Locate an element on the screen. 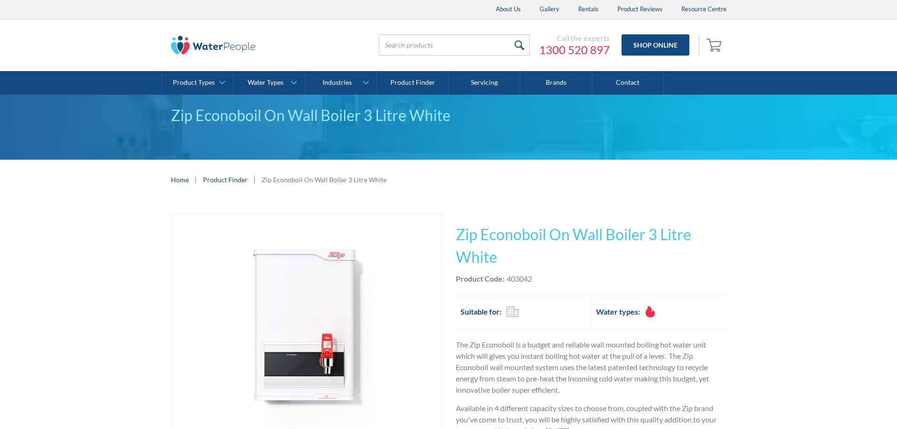 The width and height of the screenshot is (897, 429). img: shopping cart is located at coordinates (715, 45).